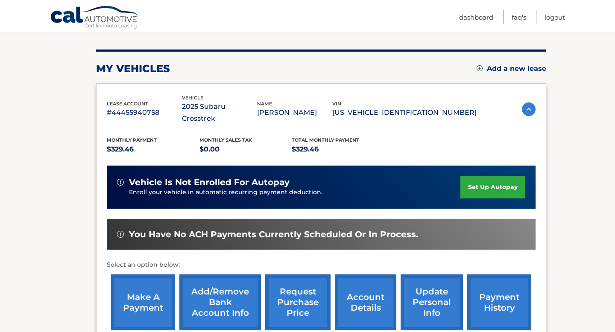  Describe the element at coordinates (326, 140) in the screenshot. I see `span: Total Monthly Payment` at that location.